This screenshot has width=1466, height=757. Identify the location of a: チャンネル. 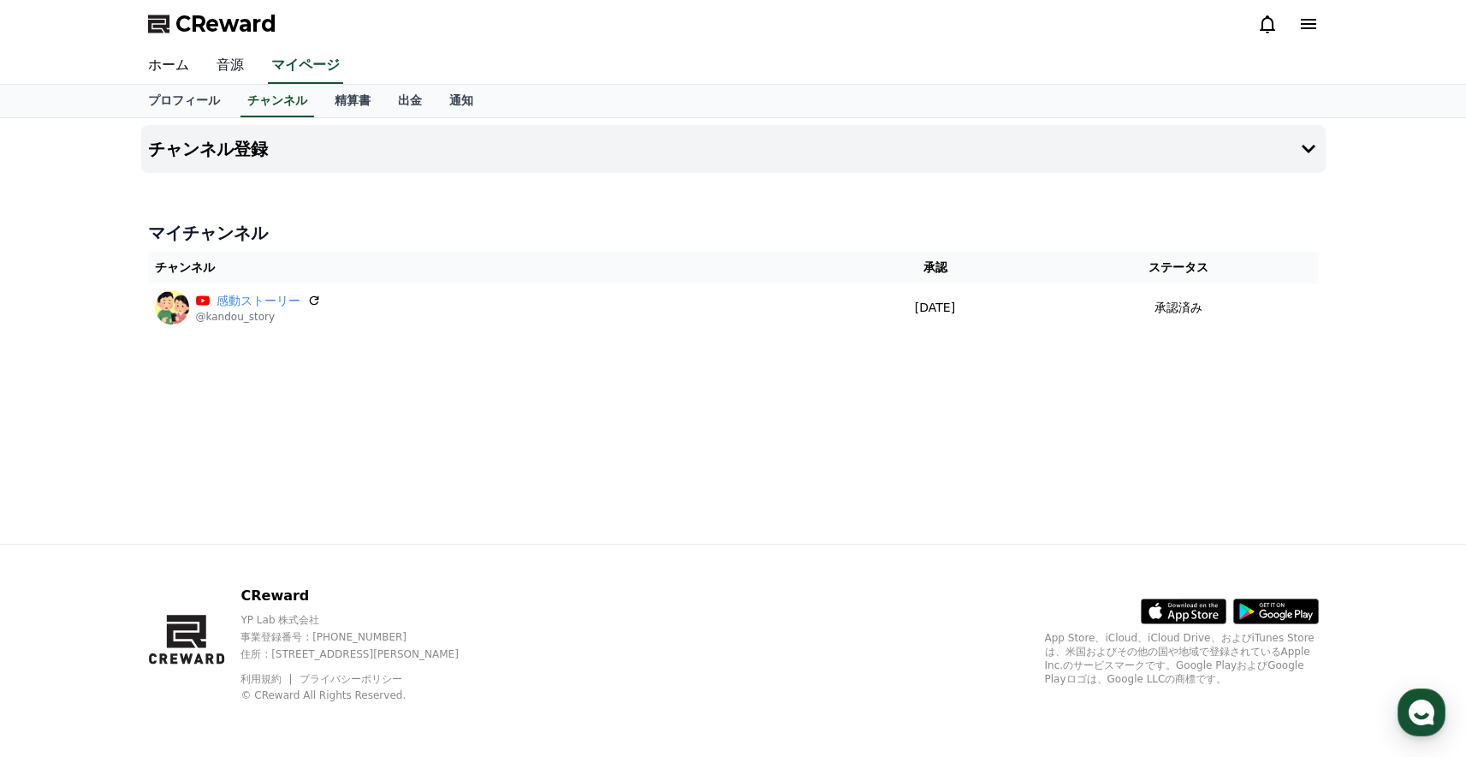
(277, 101).